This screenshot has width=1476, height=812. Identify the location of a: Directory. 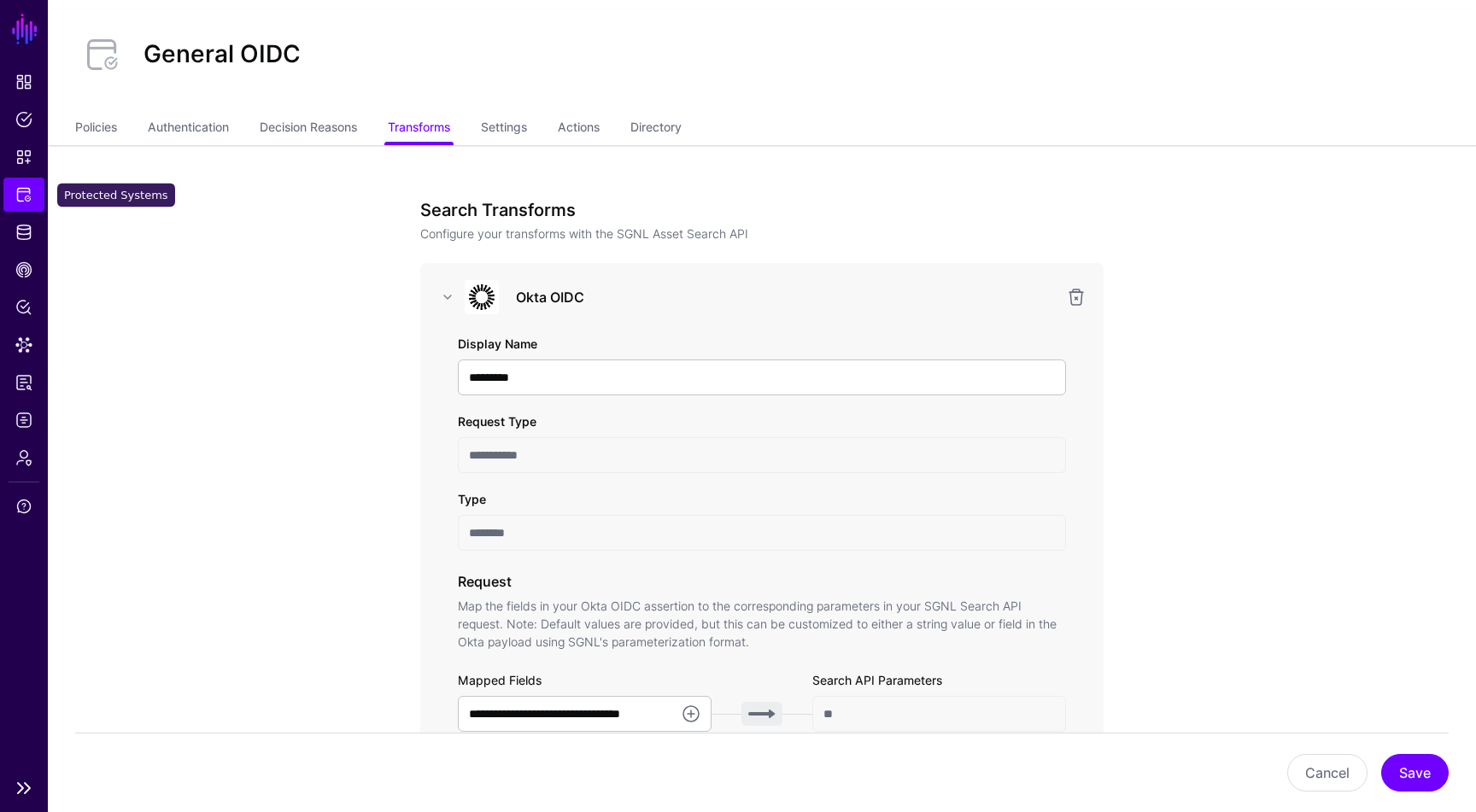
(656, 129).